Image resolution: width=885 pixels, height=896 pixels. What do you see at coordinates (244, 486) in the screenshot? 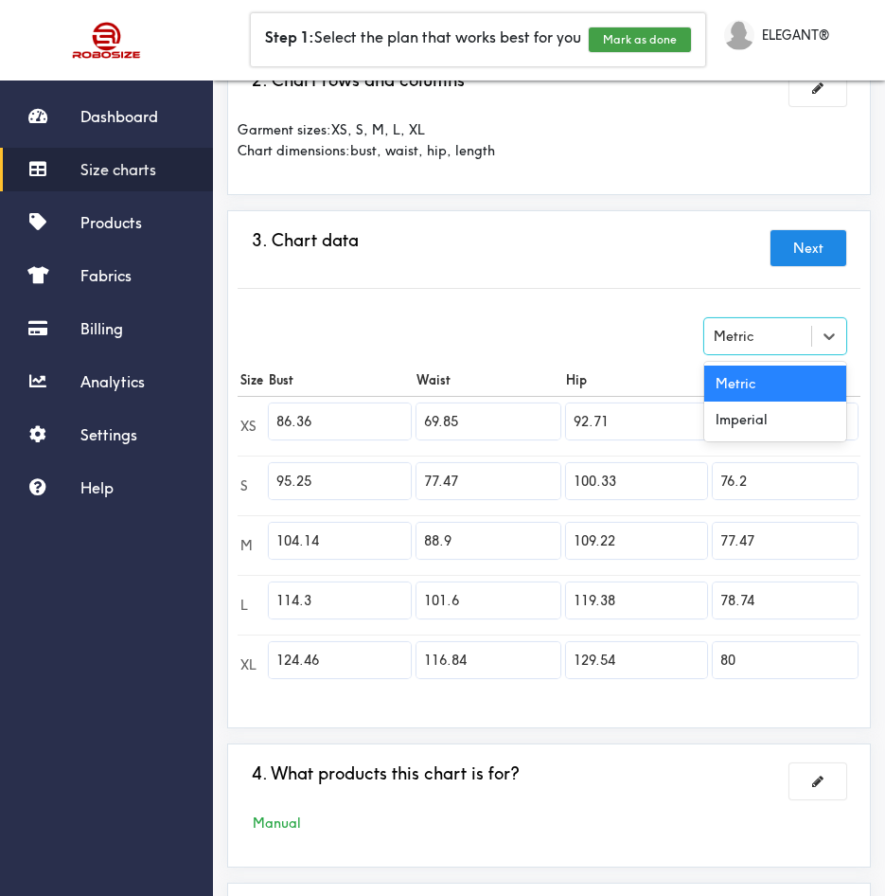
I see `b: S` at bounding box center [244, 486].